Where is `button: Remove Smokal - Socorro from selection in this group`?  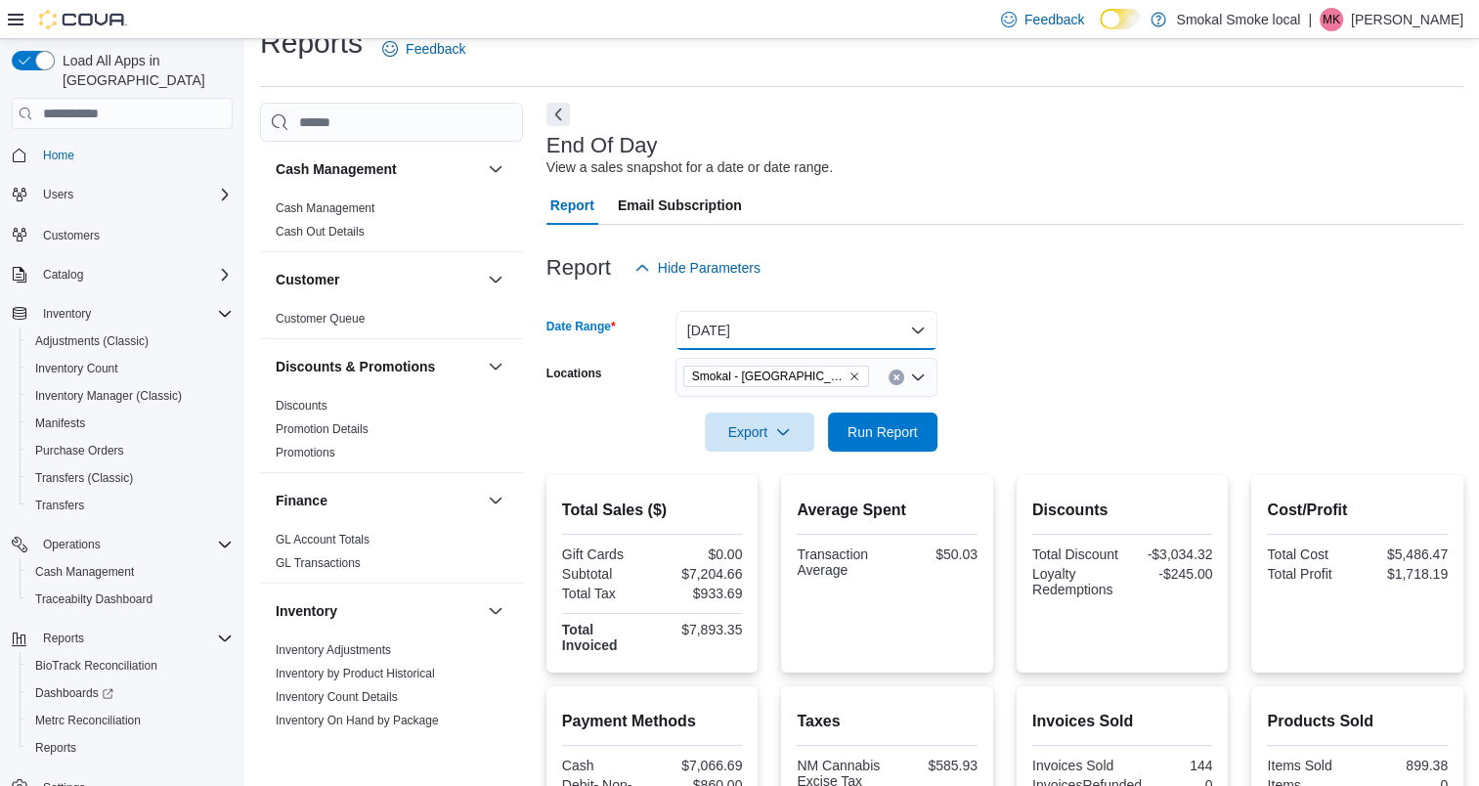
button: Remove Smokal - Socorro from selection in this group is located at coordinates (854, 376).